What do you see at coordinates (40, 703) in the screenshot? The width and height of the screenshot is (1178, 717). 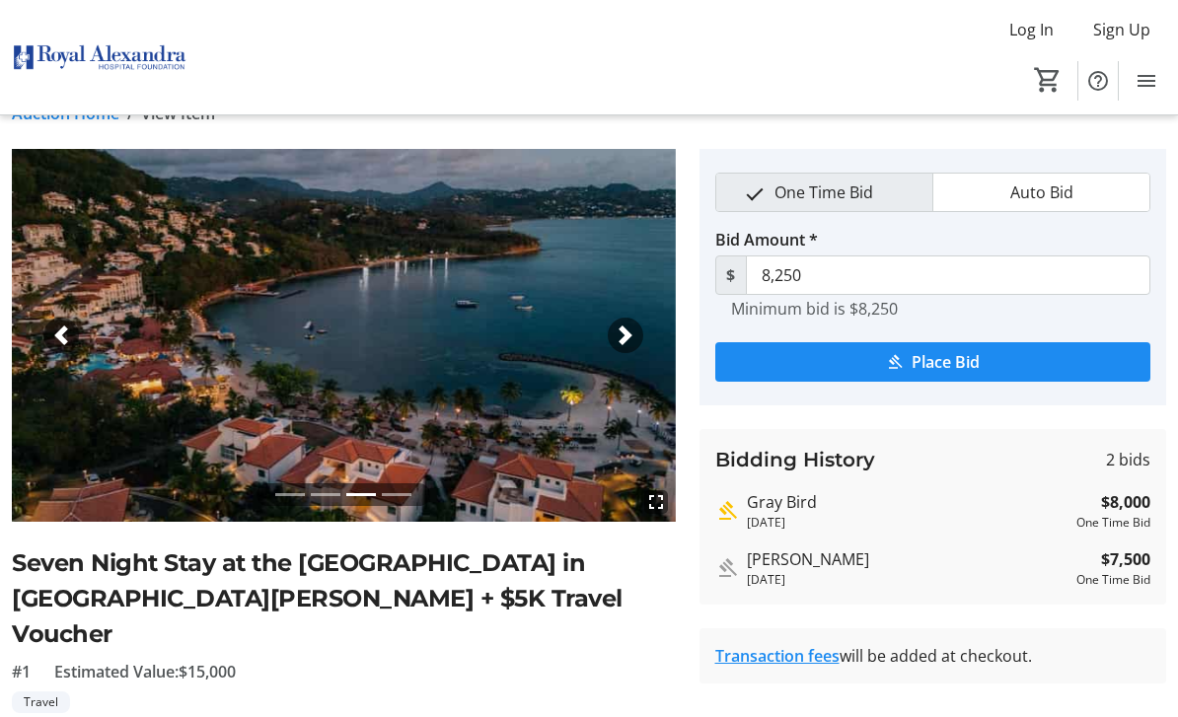 I see `tr-label-badge: Travel` at bounding box center [40, 703].